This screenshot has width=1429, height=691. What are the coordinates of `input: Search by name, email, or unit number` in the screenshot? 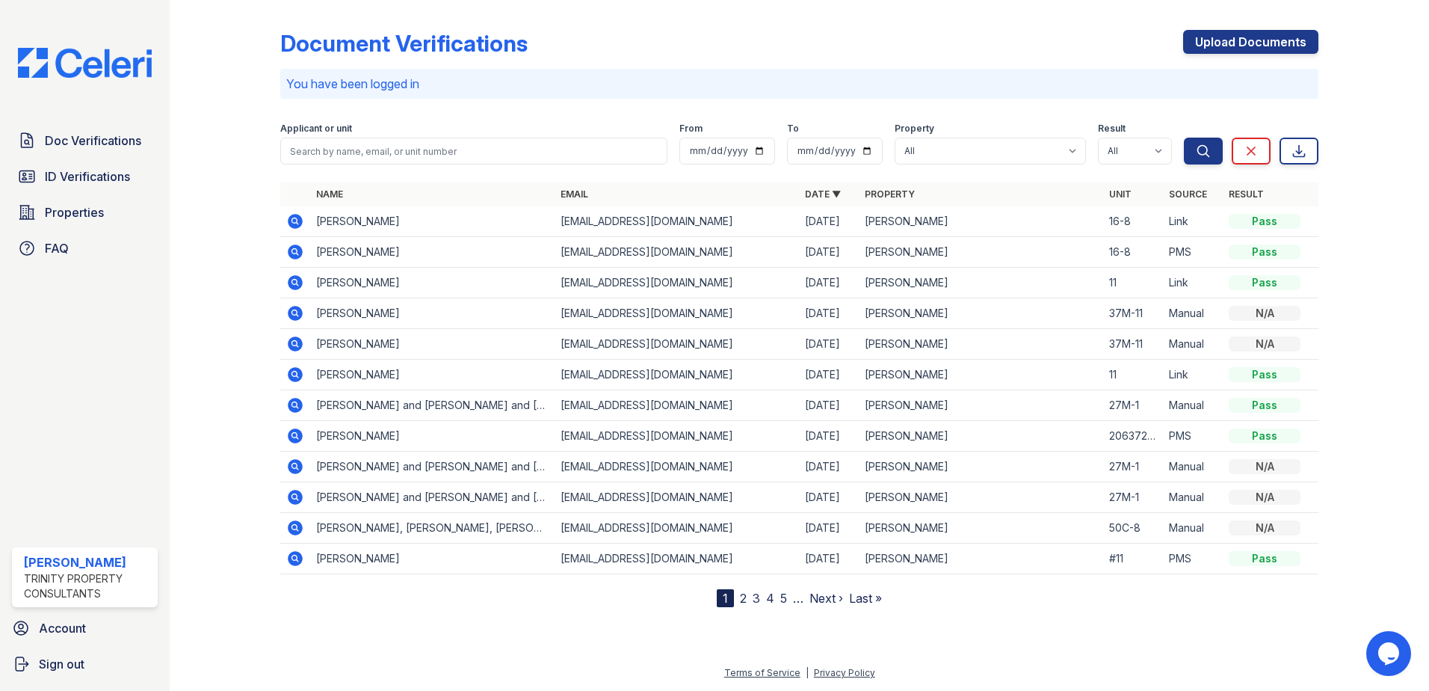 It's located at (474, 151).